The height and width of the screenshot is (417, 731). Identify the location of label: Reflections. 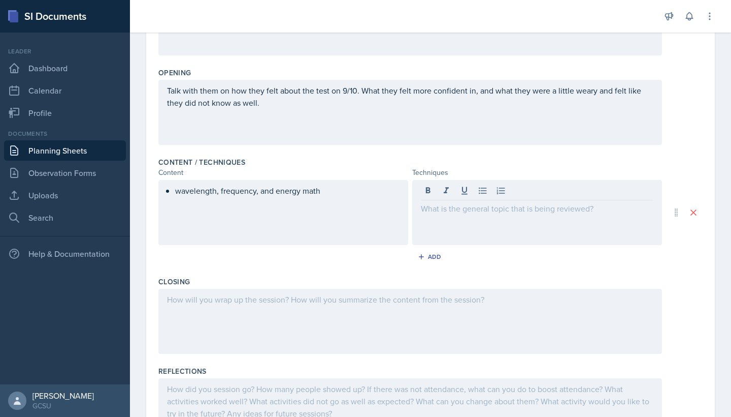
(182, 371).